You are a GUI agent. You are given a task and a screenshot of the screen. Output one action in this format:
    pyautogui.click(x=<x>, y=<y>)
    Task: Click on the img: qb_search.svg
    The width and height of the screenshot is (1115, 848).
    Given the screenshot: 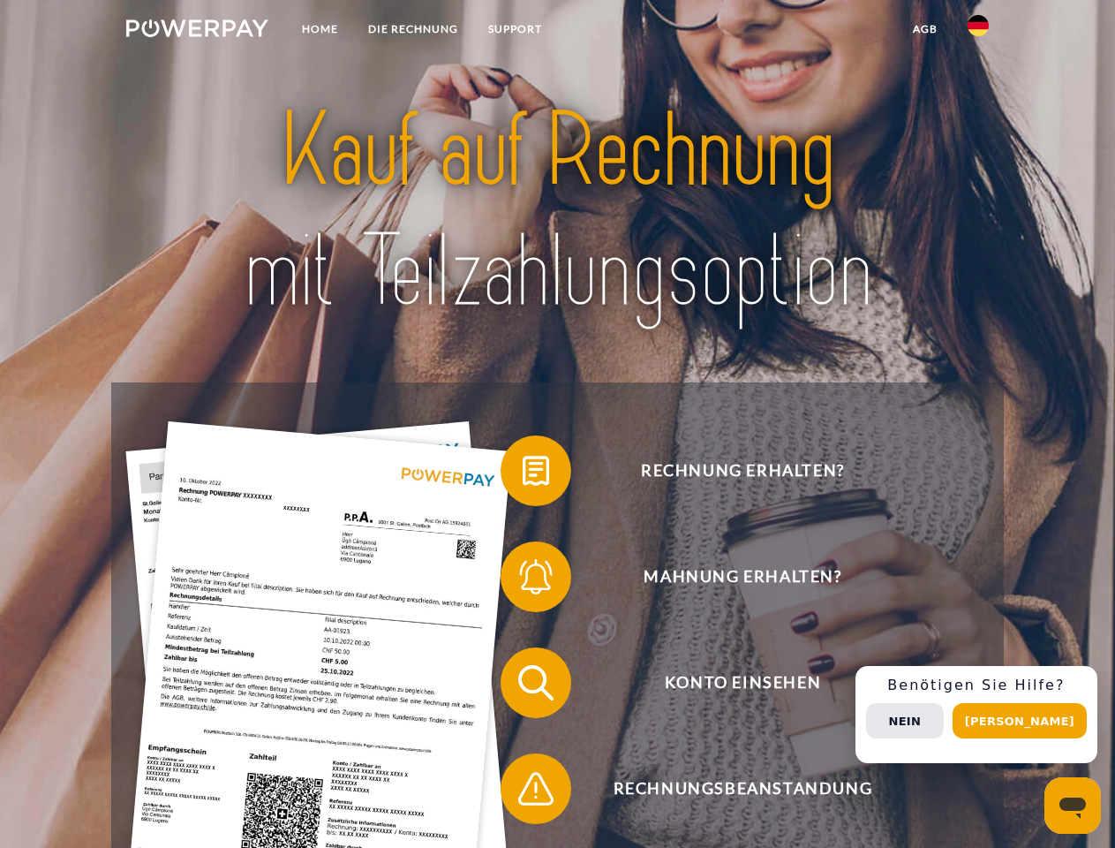 What is the action you would take?
    pyautogui.click(x=536, y=683)
    